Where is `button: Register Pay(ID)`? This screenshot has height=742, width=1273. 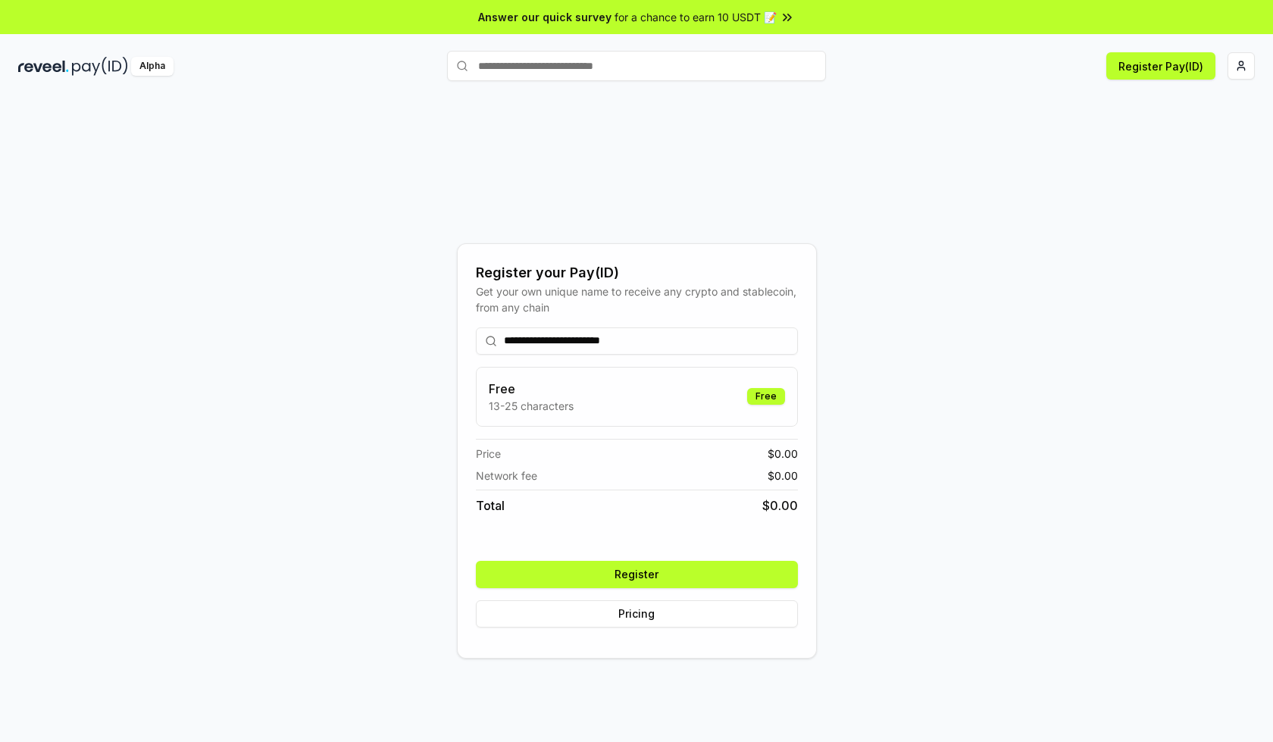 button: Register Pay(ID) is located at coordinates (1161, 66).